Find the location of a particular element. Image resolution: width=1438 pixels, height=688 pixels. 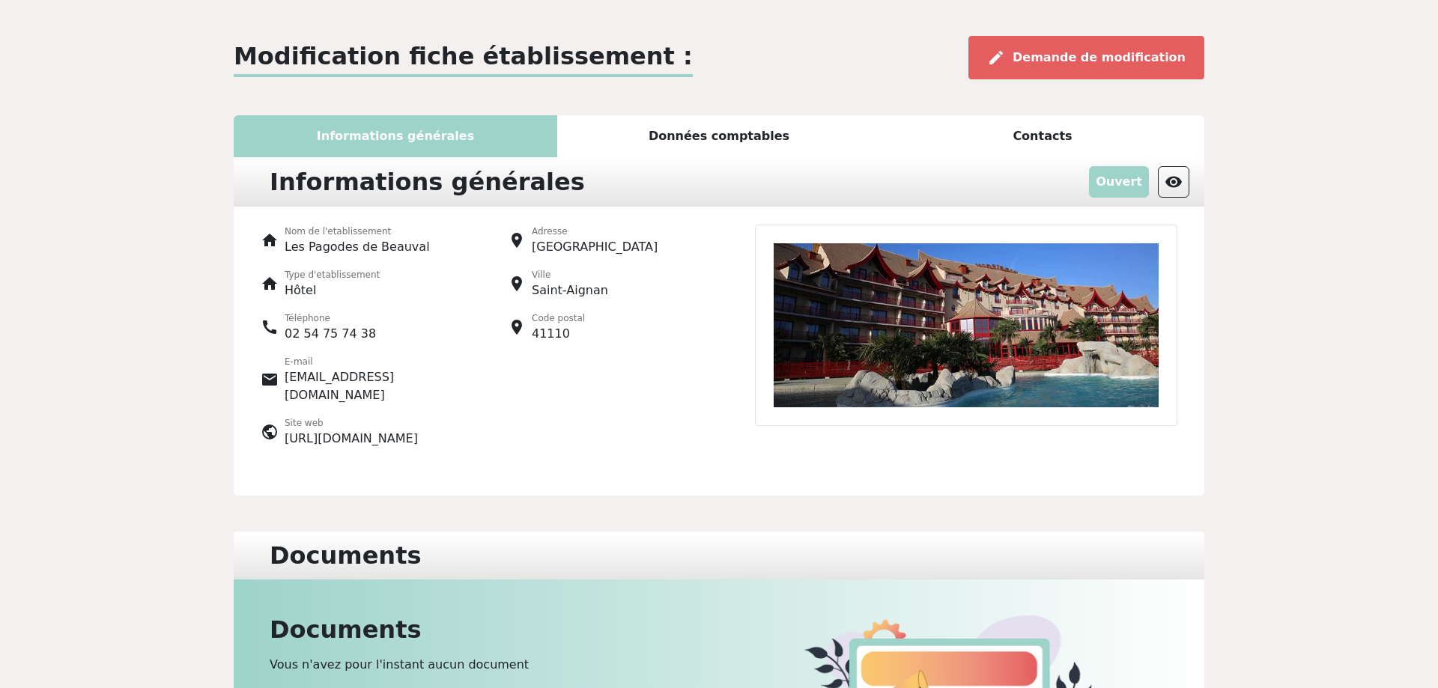

span: Demande de modification is located at coordinates (1098, 57).